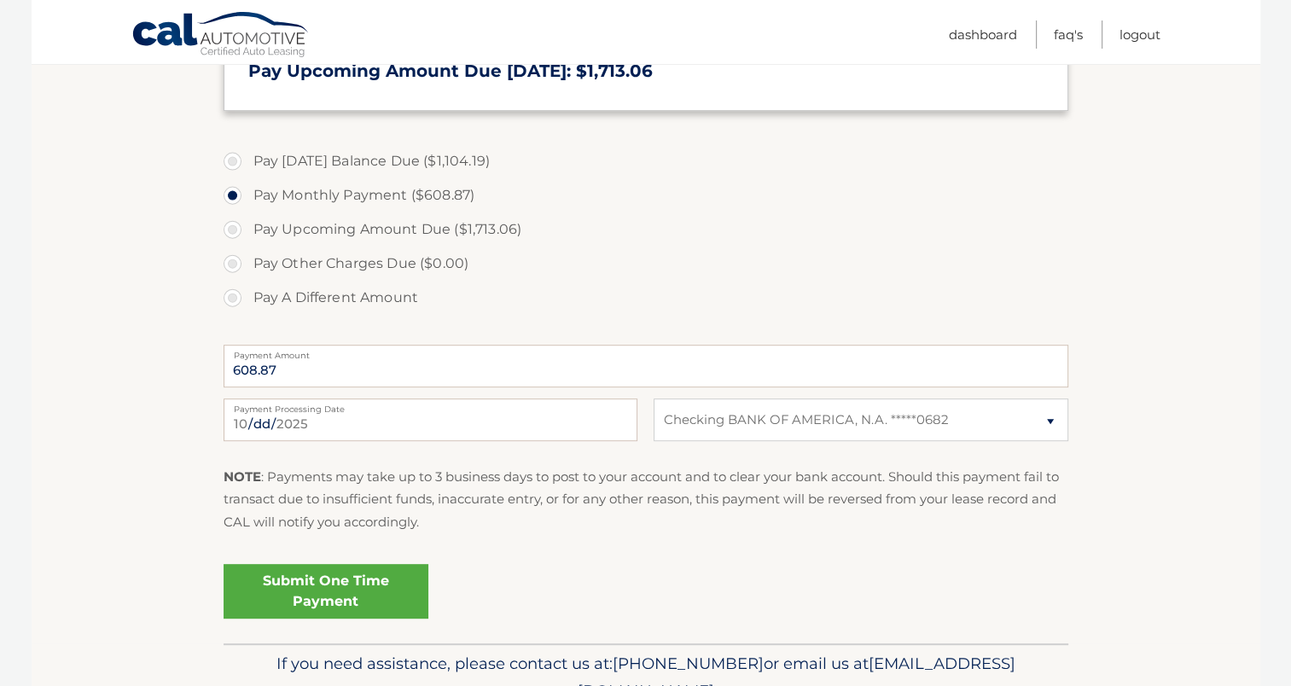  What do you see at coordinates (221, 36) in the screenshot?
I see `a: Cal Automotive` at bounding box center [221, 36].